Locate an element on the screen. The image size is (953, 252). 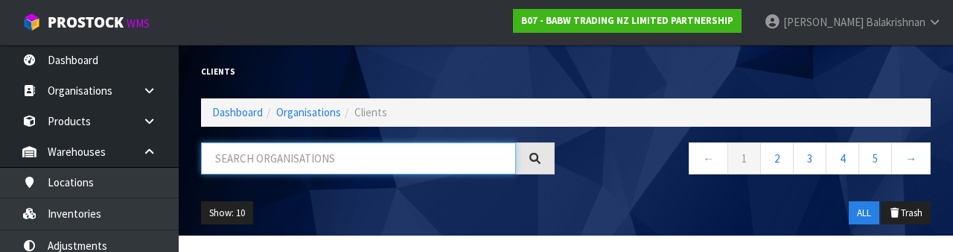
span: Balakrishnan is located at coordinates (896, 22).